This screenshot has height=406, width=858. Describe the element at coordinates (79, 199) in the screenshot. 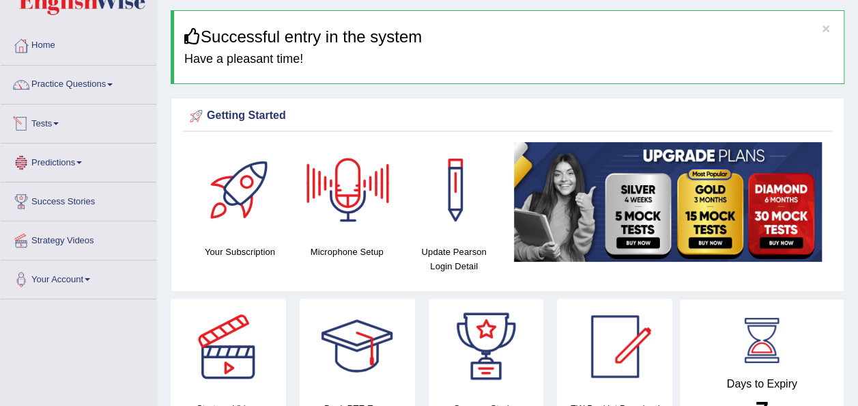

I see `a: Success Stories` at that location.